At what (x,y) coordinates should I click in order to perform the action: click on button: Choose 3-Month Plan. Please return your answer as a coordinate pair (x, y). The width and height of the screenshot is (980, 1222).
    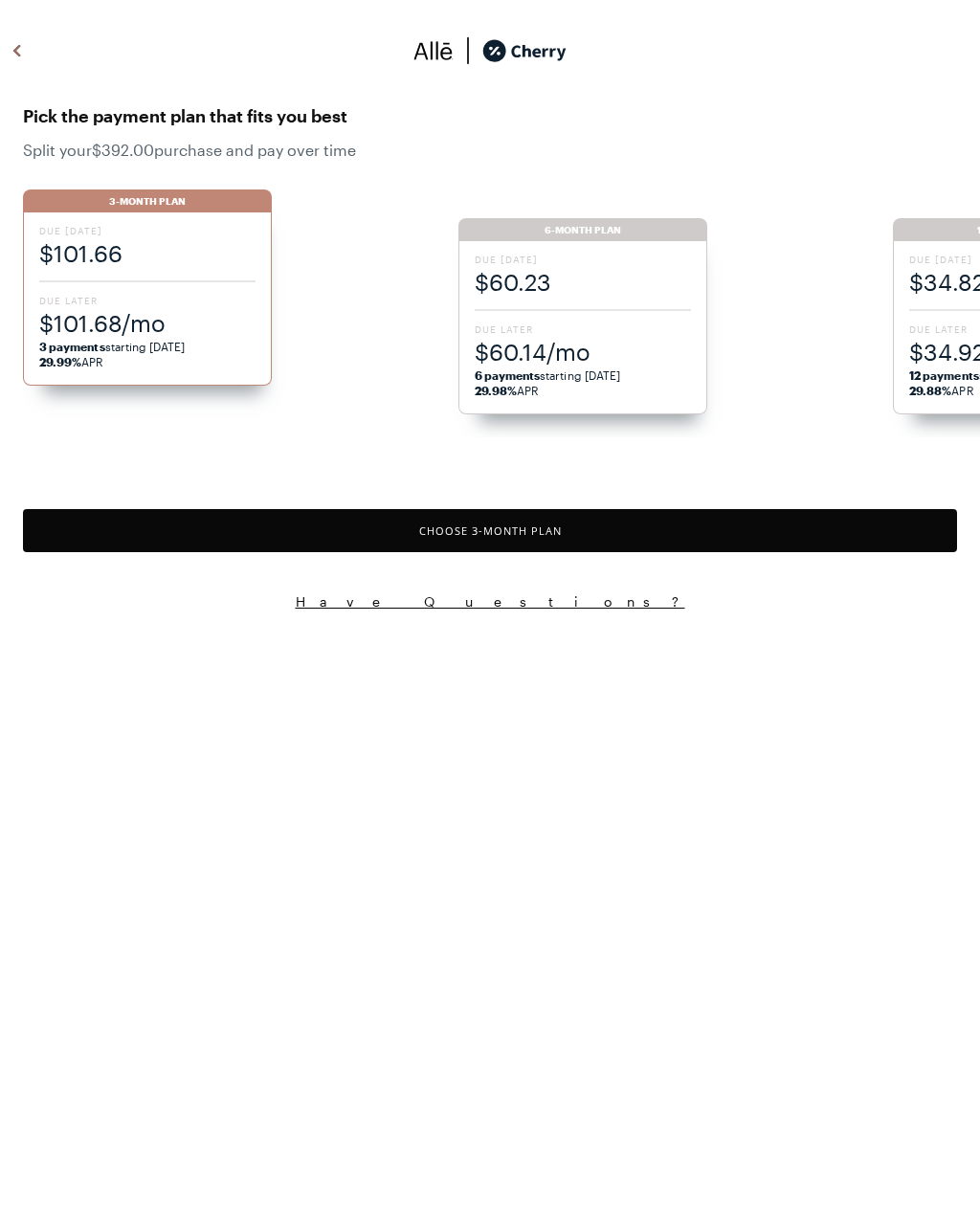
    Looking at the image, I should click on (490, 530).